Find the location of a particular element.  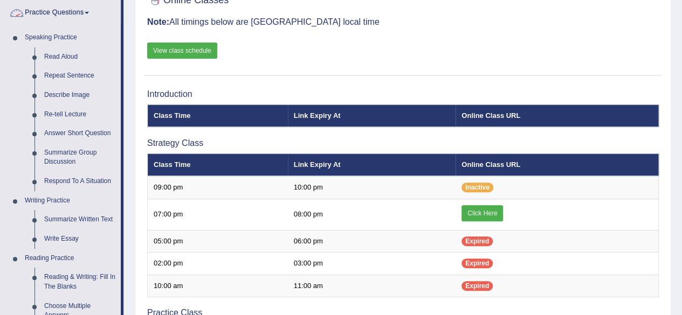

a: Respond To A Situation is located at coordinates (80, 182).